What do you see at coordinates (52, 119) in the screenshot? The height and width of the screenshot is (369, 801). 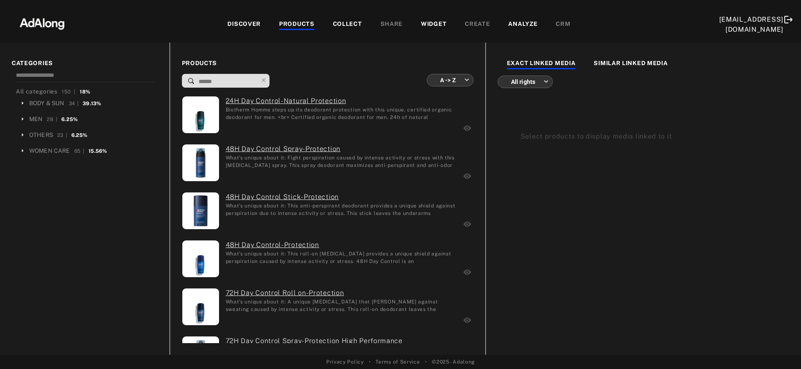 I see `div: 28 |` at bounding box center [52, 119].